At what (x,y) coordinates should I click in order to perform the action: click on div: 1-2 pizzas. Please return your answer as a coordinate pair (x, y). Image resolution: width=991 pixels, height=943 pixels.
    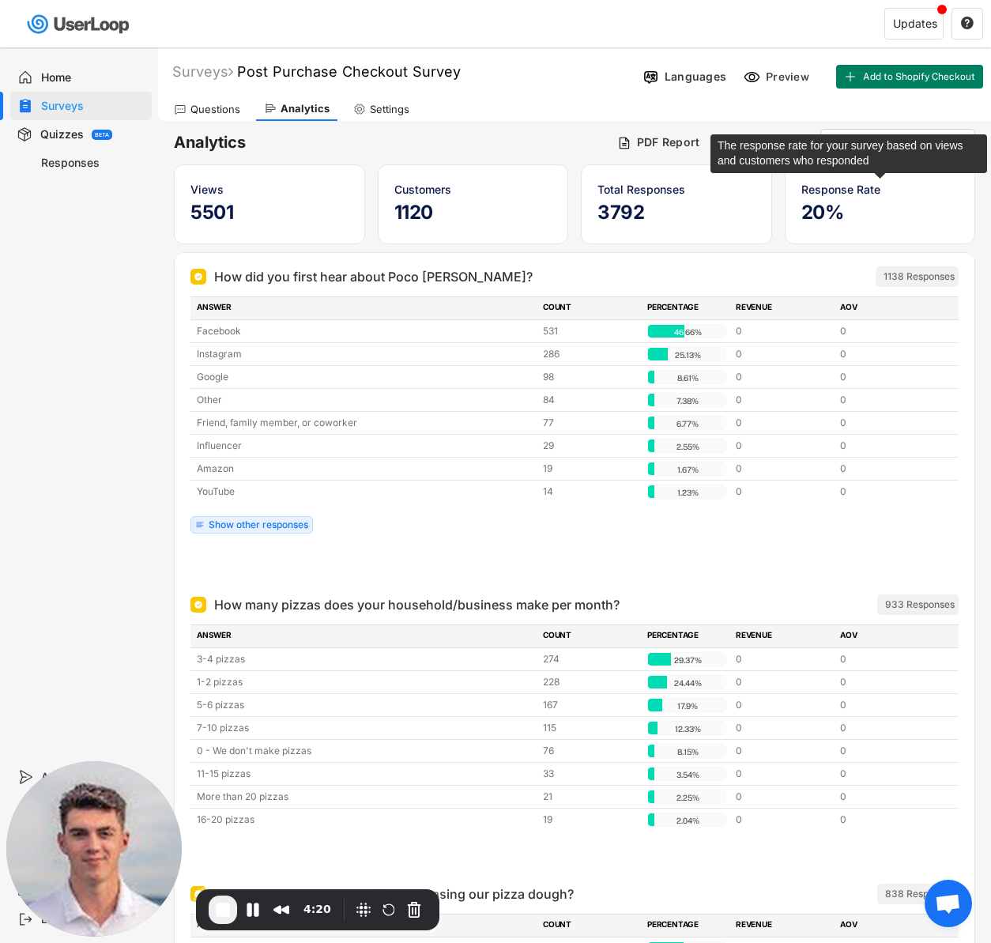
    Looking at the image, I should click on (365, 682).